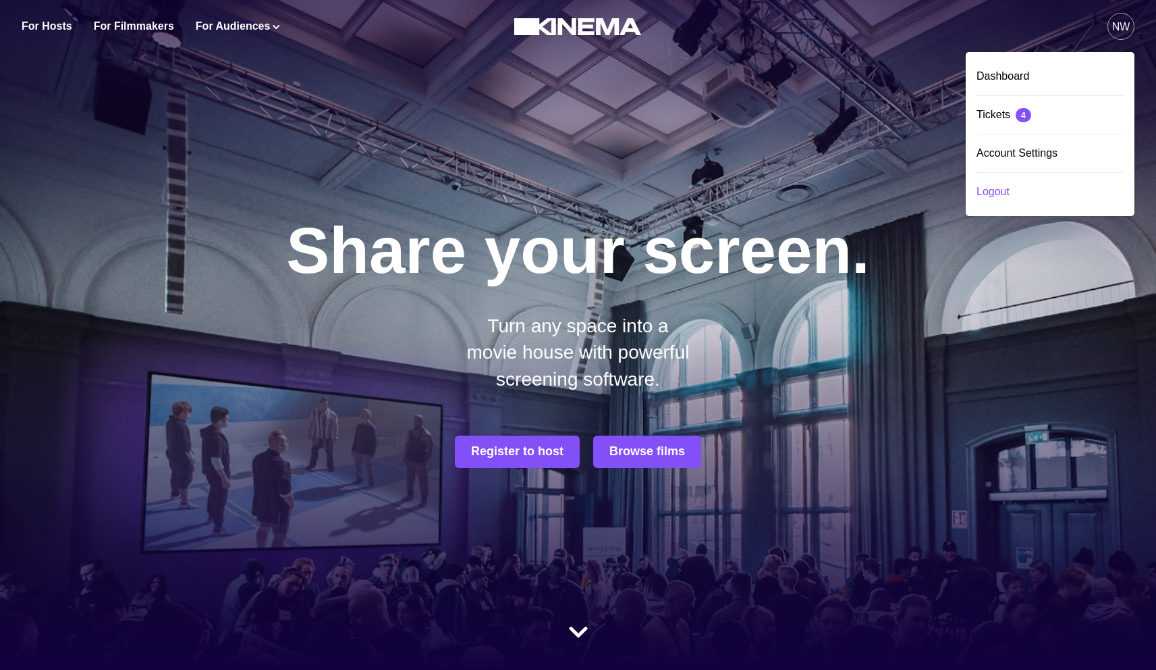  What do you see at coordinates (1050, 153) in the screenshot?
I see `div: Account Settings` at bounding box center [1050, 153].